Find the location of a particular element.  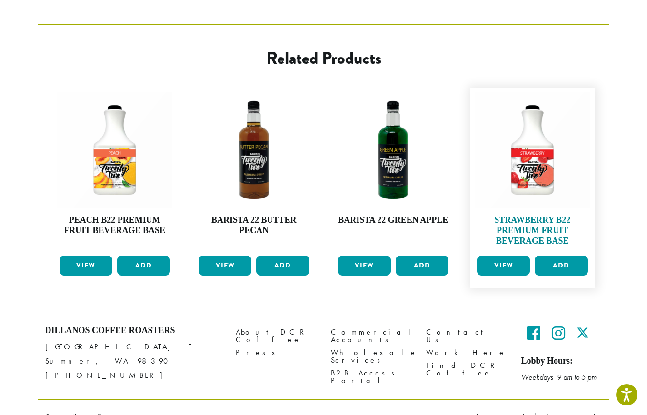

h4: Barista 22 Green Apple is located at coordinates (393, 220).